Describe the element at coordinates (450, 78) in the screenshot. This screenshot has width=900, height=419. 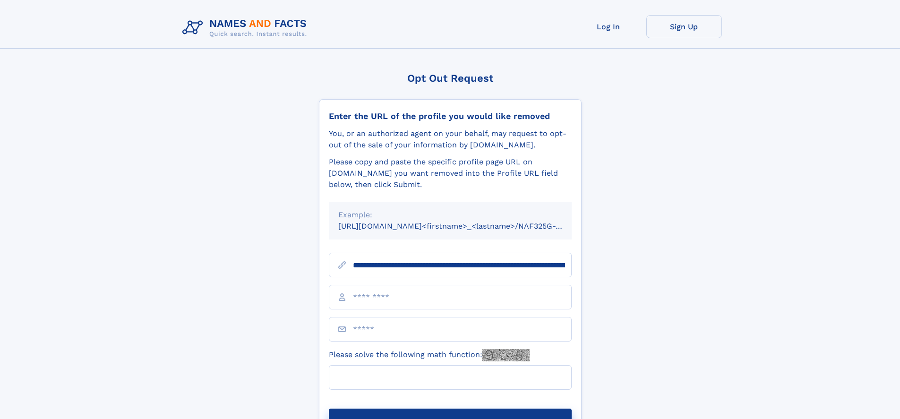
I see `div: Opt Out Request` at that location.